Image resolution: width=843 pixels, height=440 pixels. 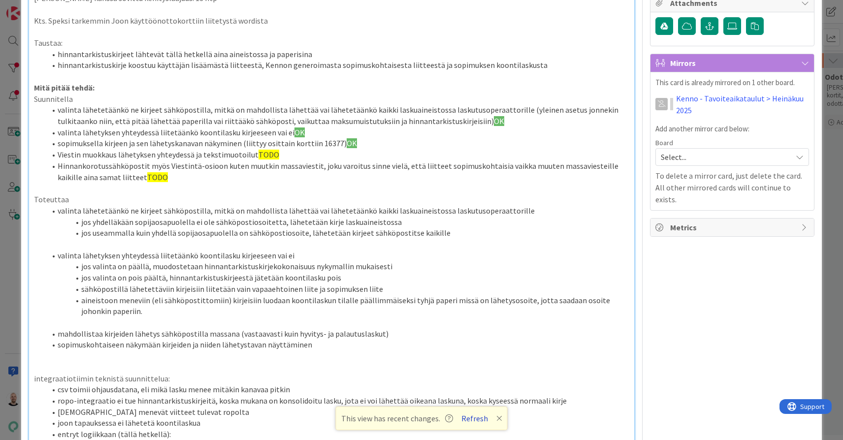 What do you see at coordinates (475, 418) in the screenshot?
I see `button: Refresh` at bounding box center [475, 418].